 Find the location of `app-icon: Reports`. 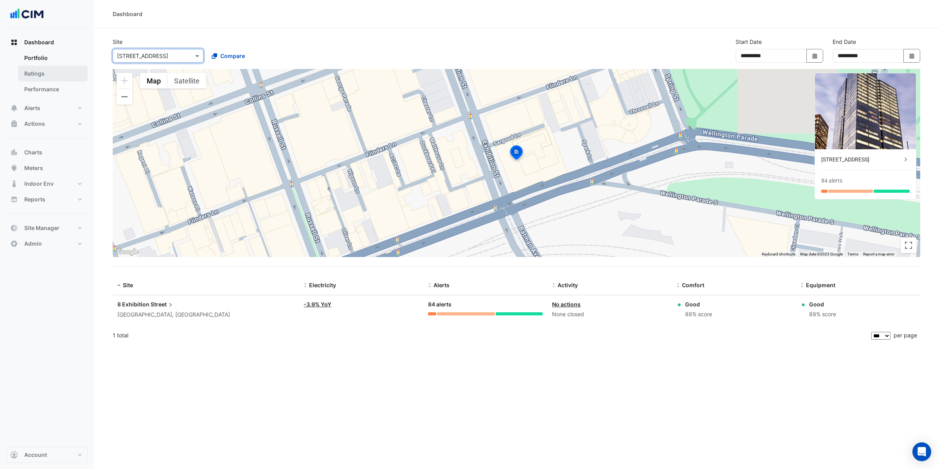

app-icon: Reports is located at coordinates (14, 199).